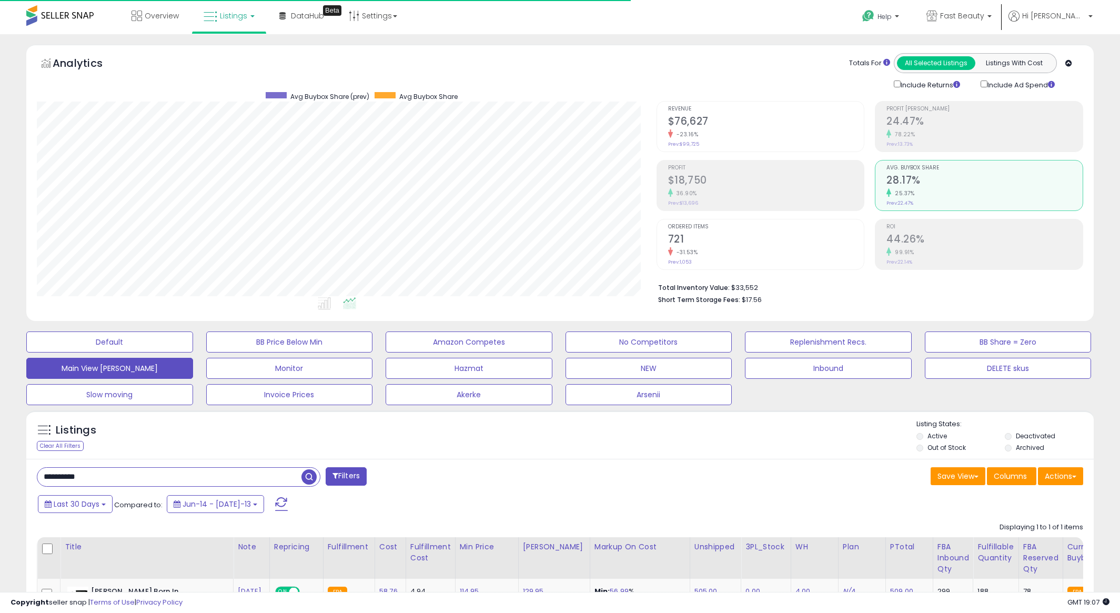  What do you see at coordinates (332, 11) in the screenshot?
I see `div: Tooltip anchor` at bounding box center [332, 11].